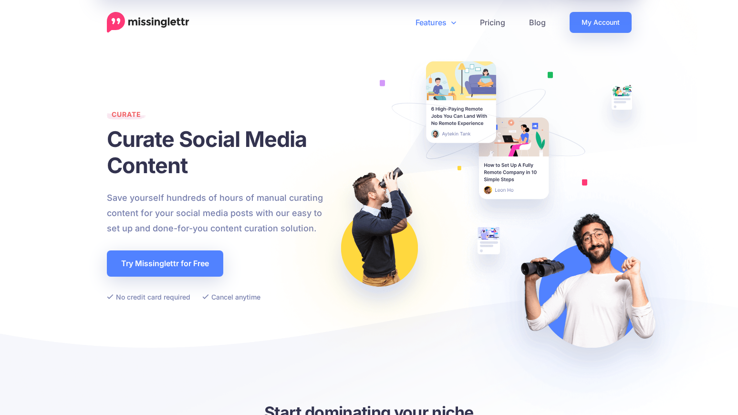 The height and width of the screenshot is (415, 738). I want to click on li: No credit card required, so click(148, 297).